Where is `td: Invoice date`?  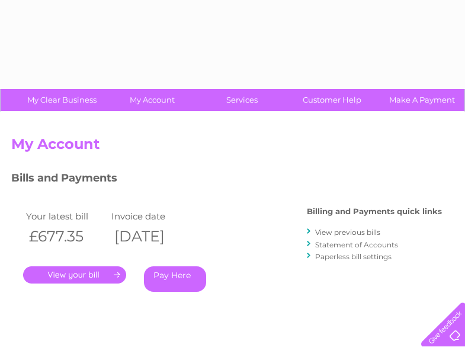 td: Invoice date is located at coordinates (151, 216).